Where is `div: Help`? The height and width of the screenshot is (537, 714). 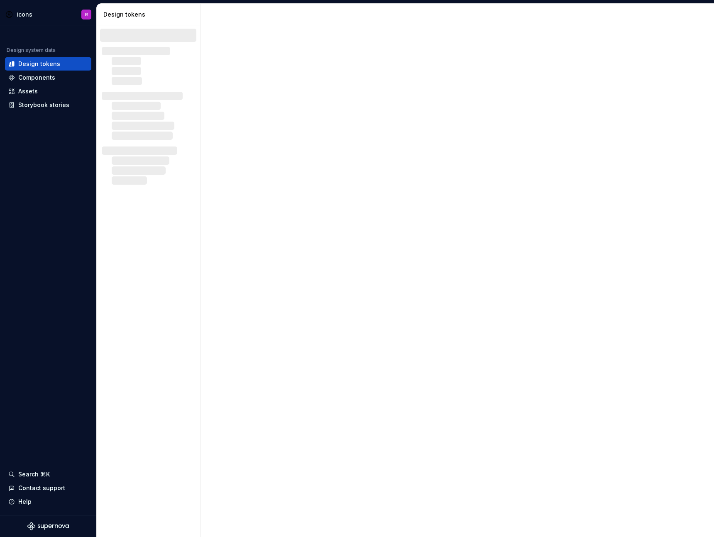
div: Help is located at coordinates (25, 502).